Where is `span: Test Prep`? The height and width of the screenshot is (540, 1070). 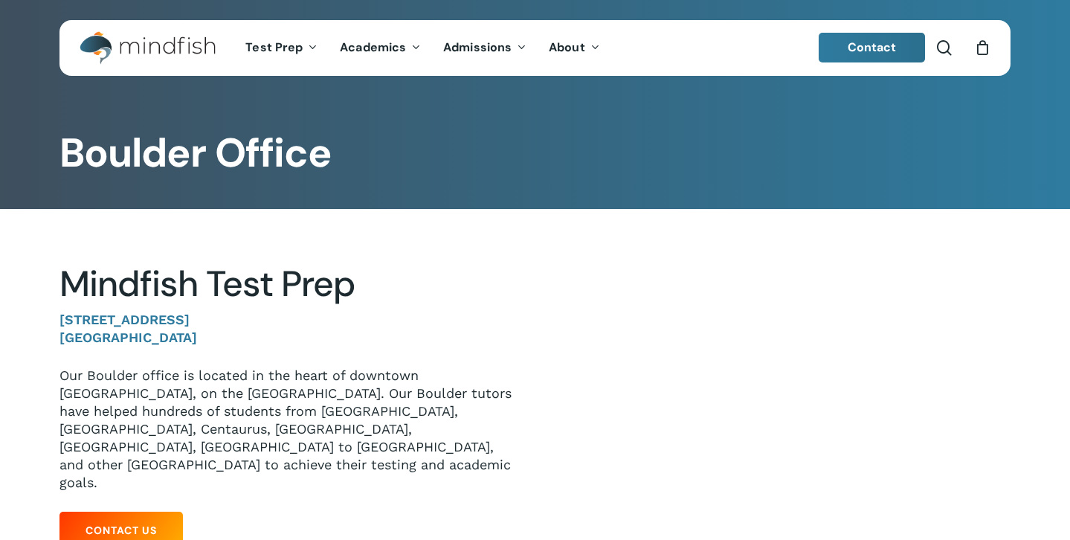 span: Test Prep is located at coordinates (274, 47).